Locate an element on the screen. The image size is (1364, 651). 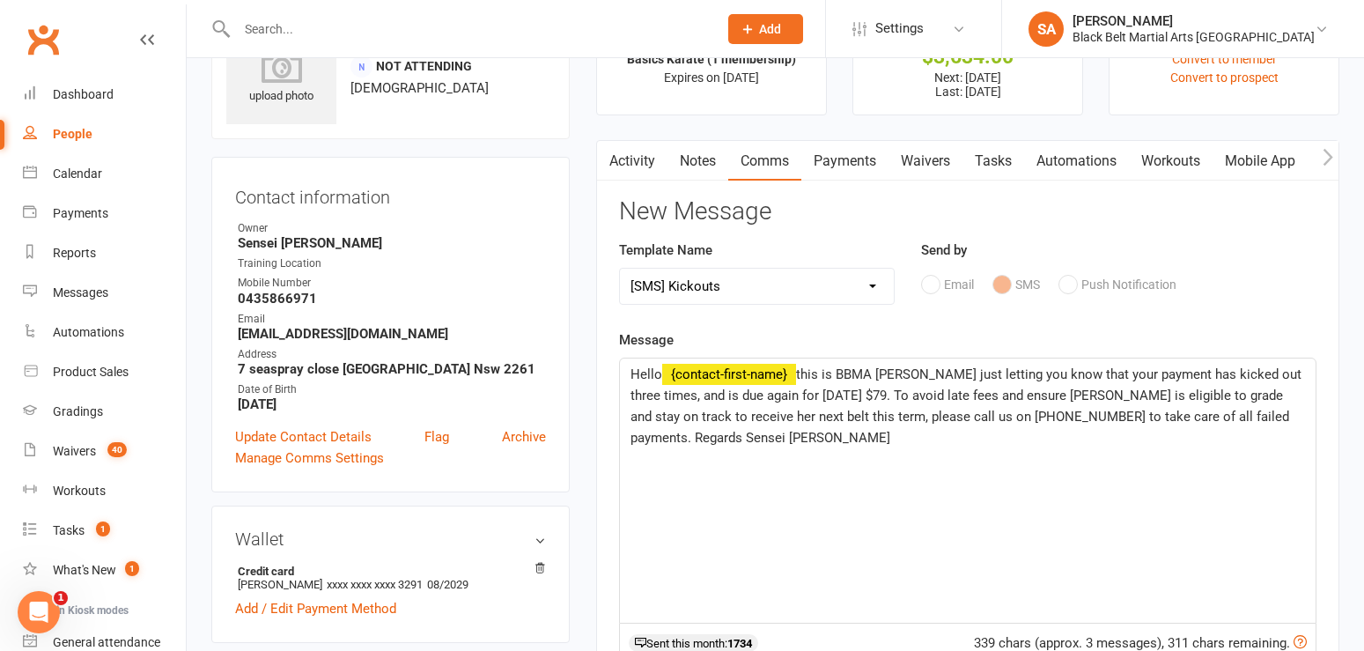
div: Waivers is located at coordinates (74, 451).